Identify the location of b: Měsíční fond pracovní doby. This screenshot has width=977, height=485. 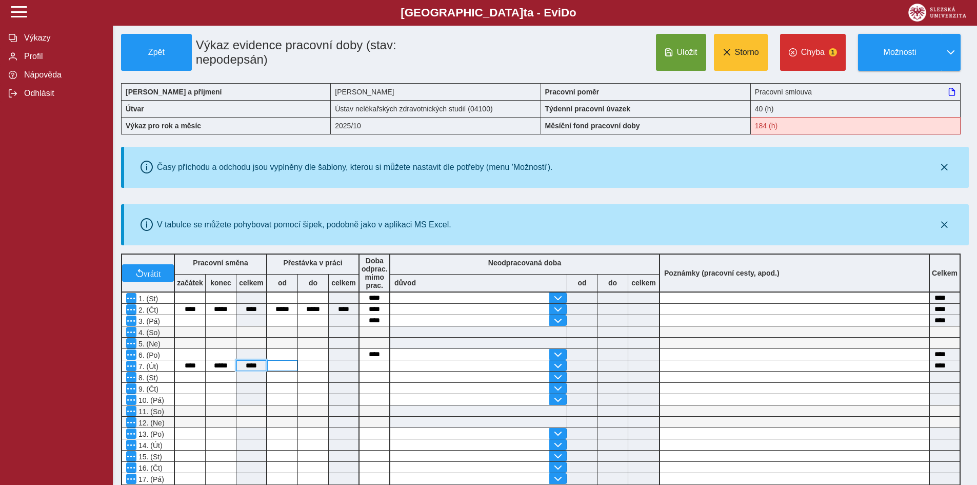
(593, 126).